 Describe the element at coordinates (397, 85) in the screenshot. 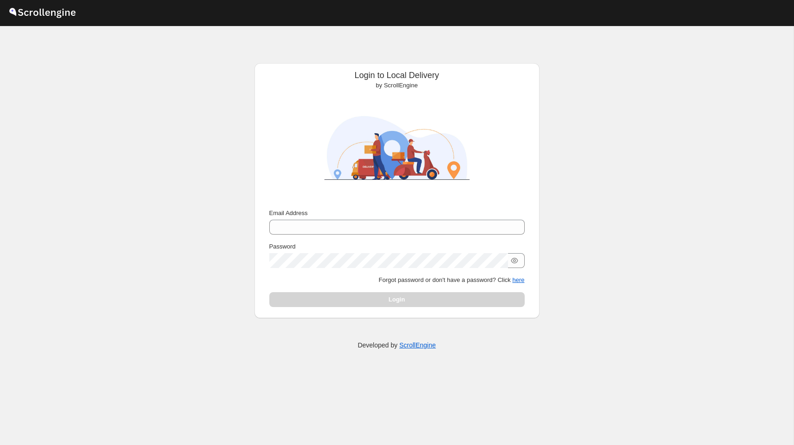

I see `span: by ScrollEngine` at that location.